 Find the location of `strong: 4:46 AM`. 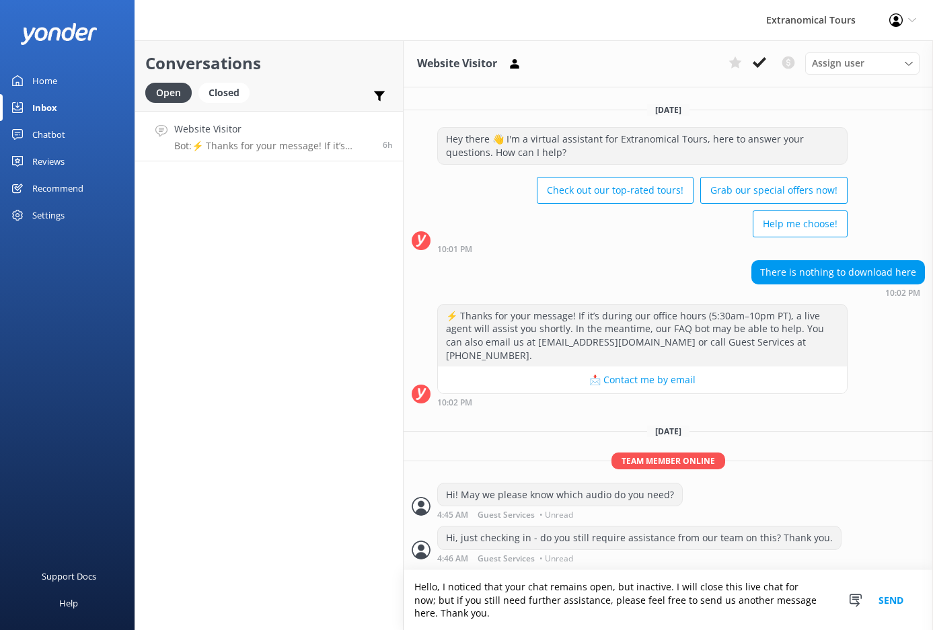

strong: 4:46 AM is located at coordinates (453, 559).